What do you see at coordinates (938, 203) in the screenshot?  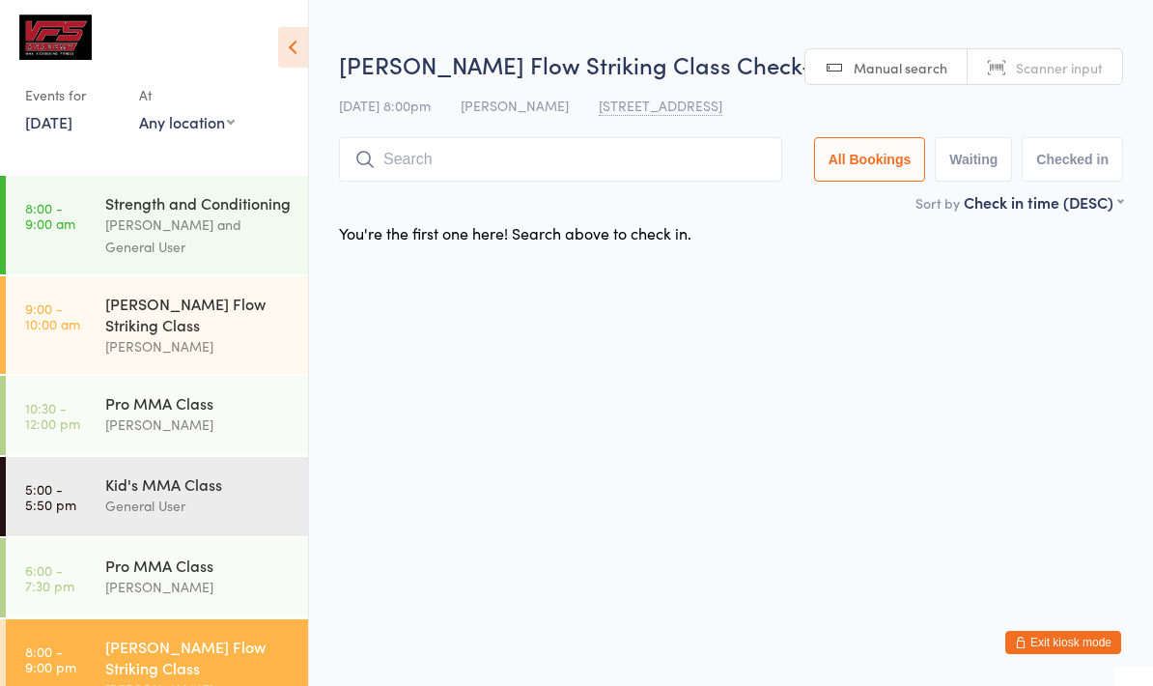 I see `label: Sort by` at bounding box center [938, 203].